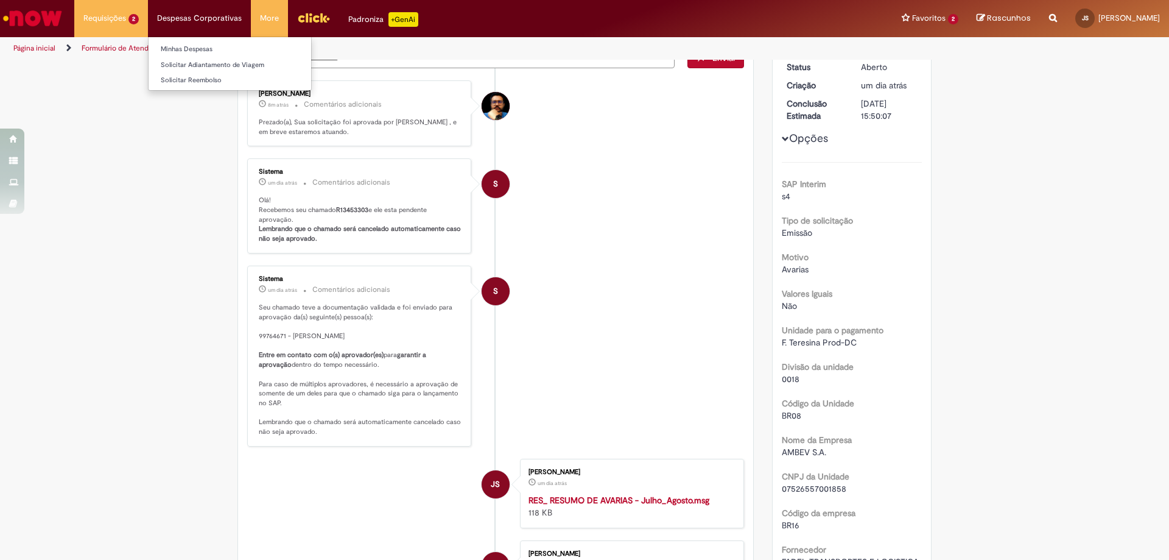 This screenshot has width=1169, height=560. I want to click on span: F. Teresina Prod-DC, so click(819, 342).